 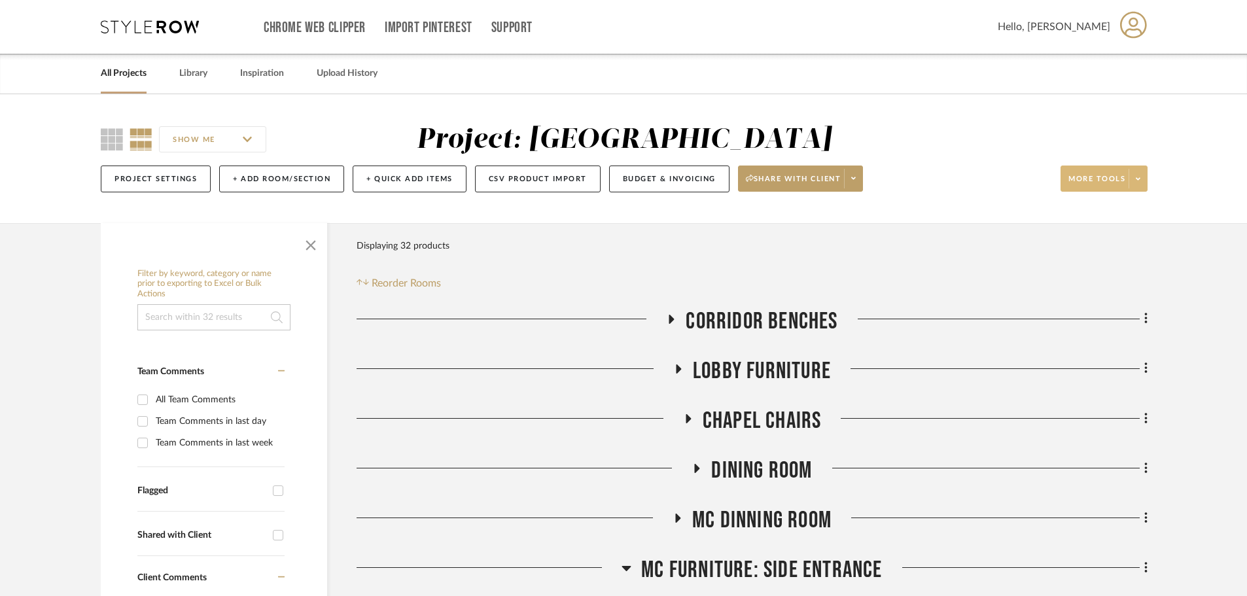 What do you see at coordinates (311, 243) in the screenshot?
I see `button: Close` at bounding box center [311, 243].